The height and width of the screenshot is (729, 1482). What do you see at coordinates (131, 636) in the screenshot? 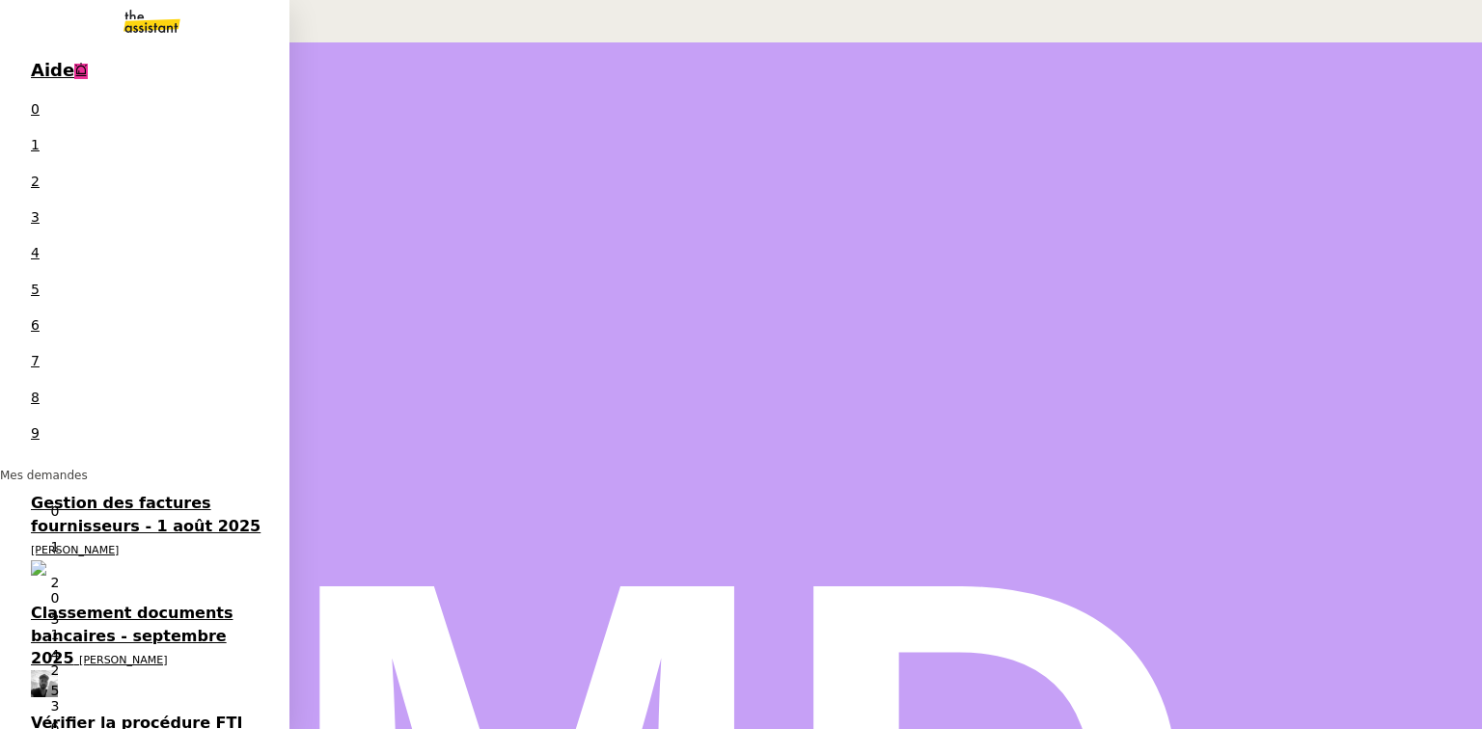
I see `span: Classement documents bancaires - septembre 2025` at bounding box center [131, 636].